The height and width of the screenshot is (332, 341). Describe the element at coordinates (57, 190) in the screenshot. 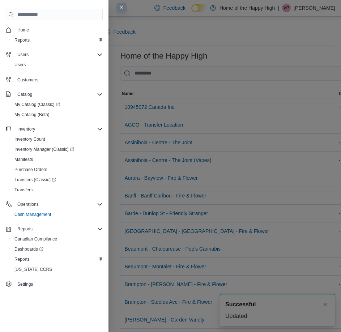

I see `button: Transfers` at that location.